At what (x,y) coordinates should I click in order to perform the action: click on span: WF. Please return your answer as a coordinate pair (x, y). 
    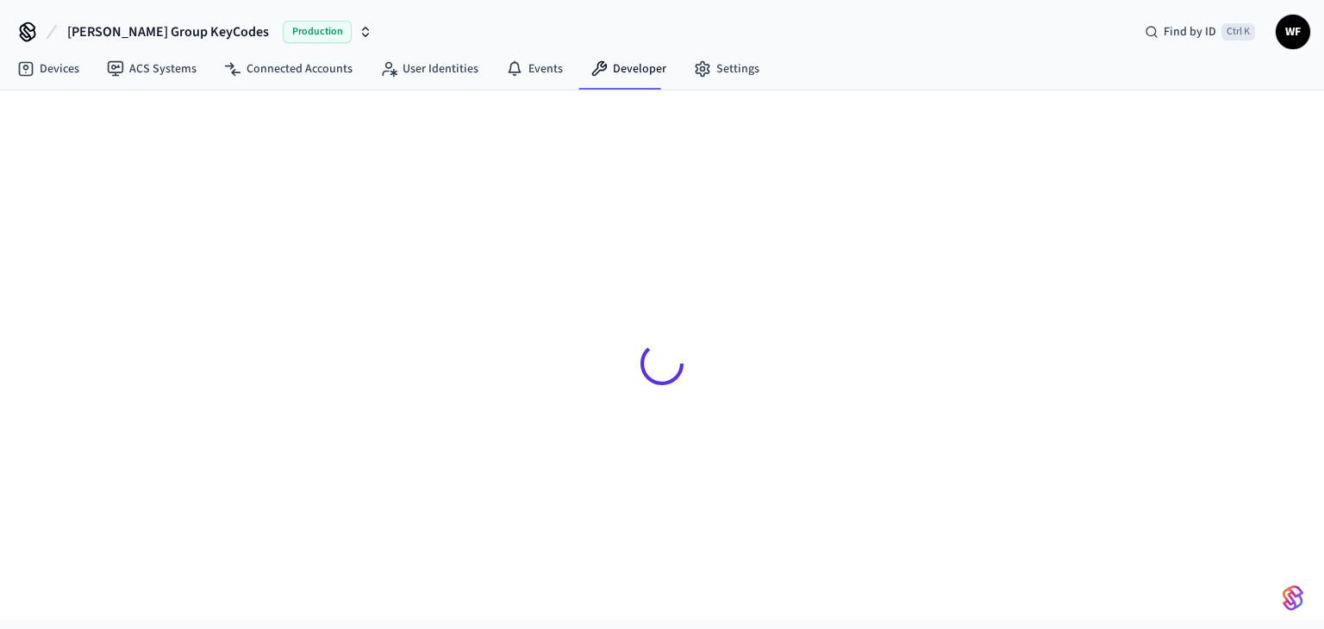
    Looking at the image, I should click on (1293, 32).